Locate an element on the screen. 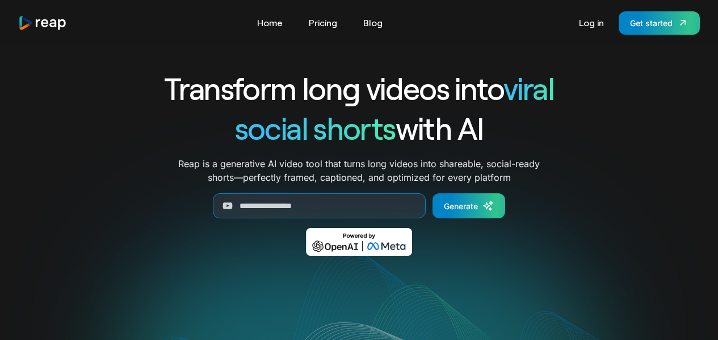 This screenshot has height=340, width=718. img: reap logo is located at coordinates (43, 23).